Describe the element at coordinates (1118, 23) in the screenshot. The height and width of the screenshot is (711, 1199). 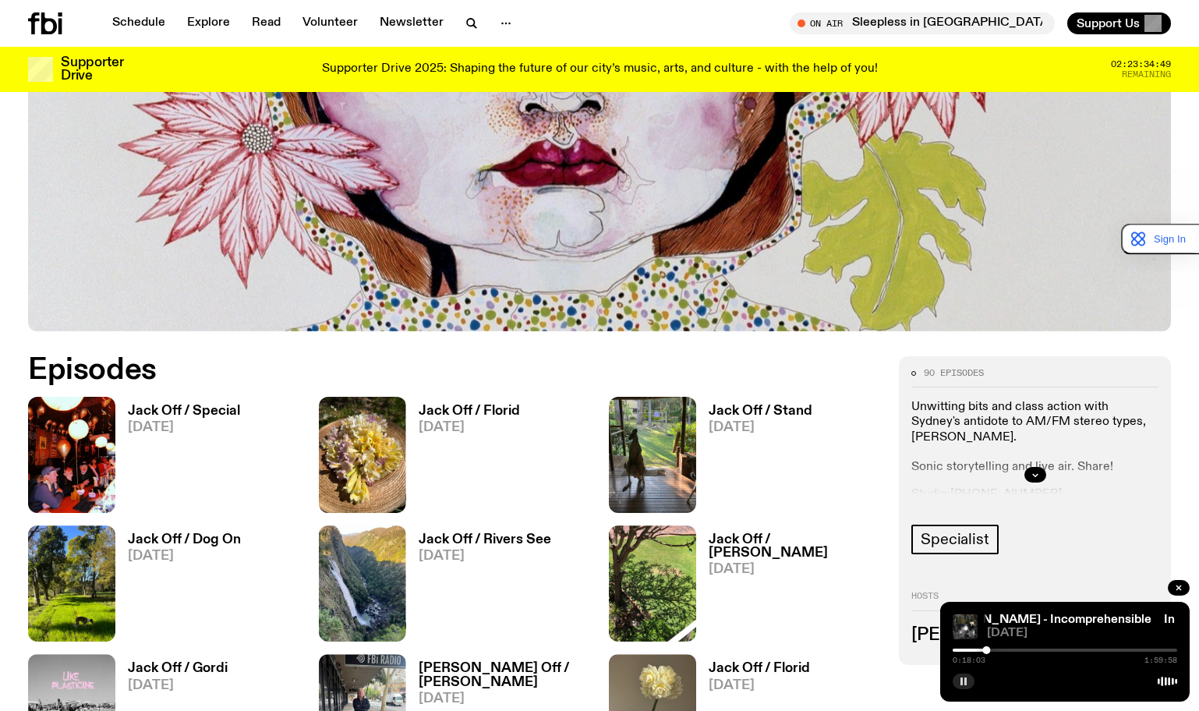
I see `button: Support Us` at that location.